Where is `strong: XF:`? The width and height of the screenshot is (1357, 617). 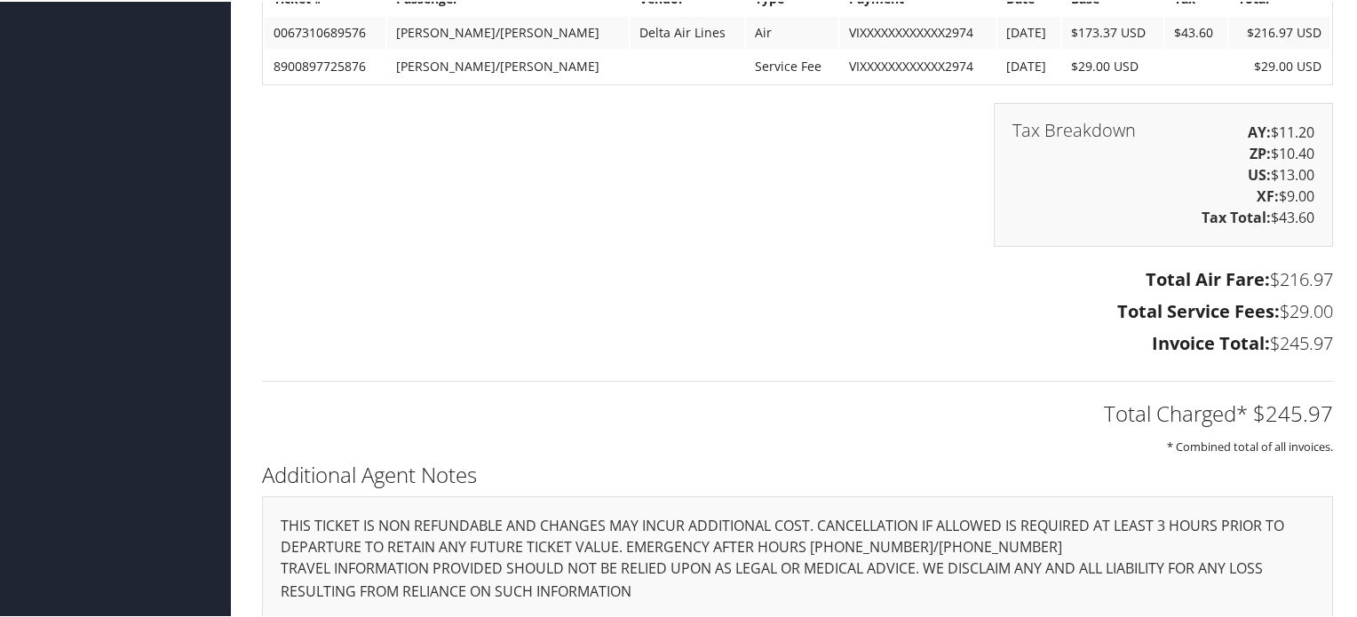 strong: XF: is located at coordinates (1267, 194).